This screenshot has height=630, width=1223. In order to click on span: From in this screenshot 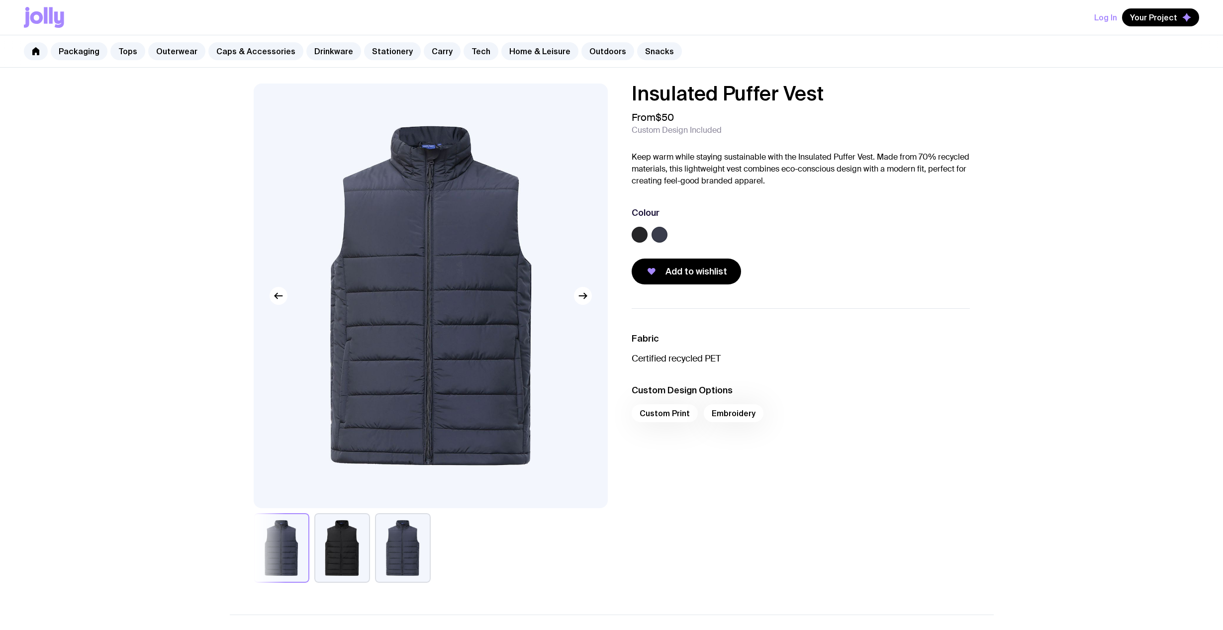, I will do `click(653, 117)`.